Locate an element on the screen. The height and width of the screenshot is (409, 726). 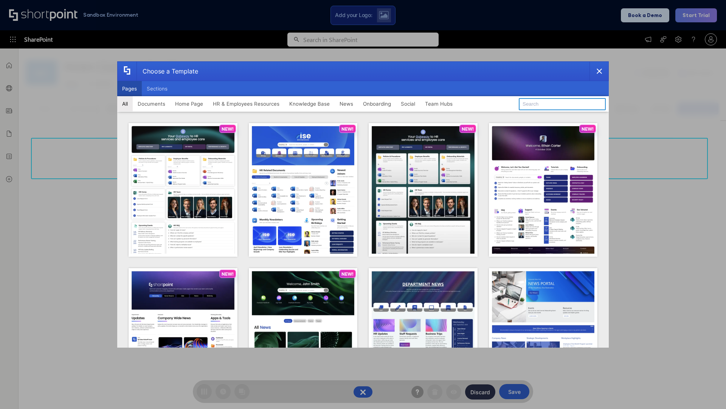
button: Onboarding is located at coordinates (377, 104).